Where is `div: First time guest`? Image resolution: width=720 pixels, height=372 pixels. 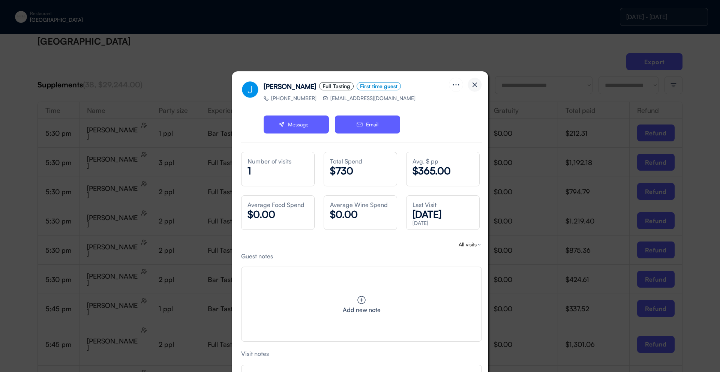
div: First time guest is located at coordinates (379, 86).